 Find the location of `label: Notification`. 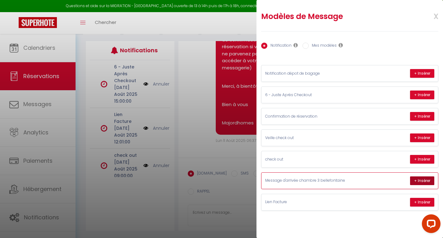

label: Notification is located at coordinates (280, 46).